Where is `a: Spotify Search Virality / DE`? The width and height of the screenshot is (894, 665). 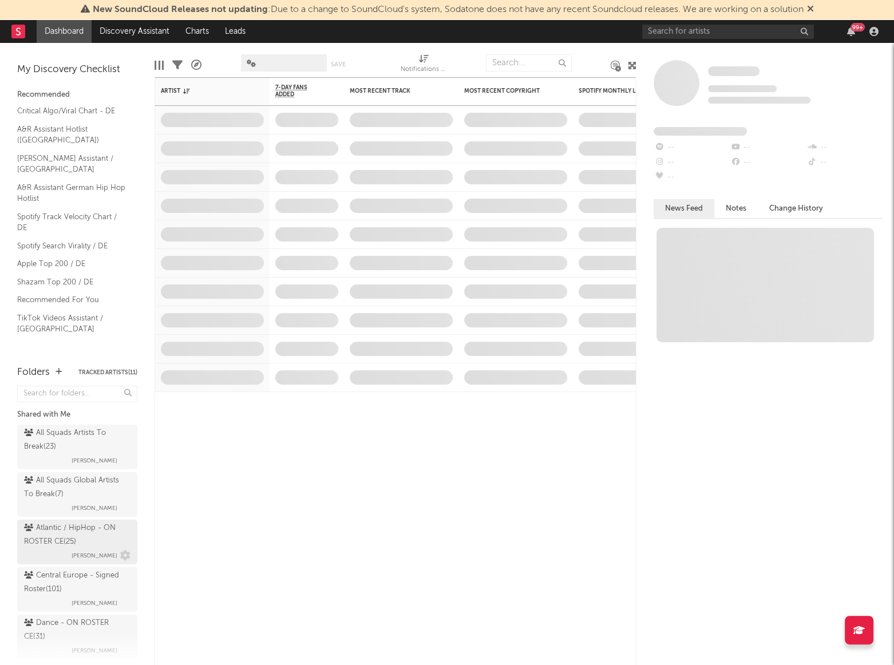
a: Spotify Search Virality / DE is located at coordinates (72, 246).